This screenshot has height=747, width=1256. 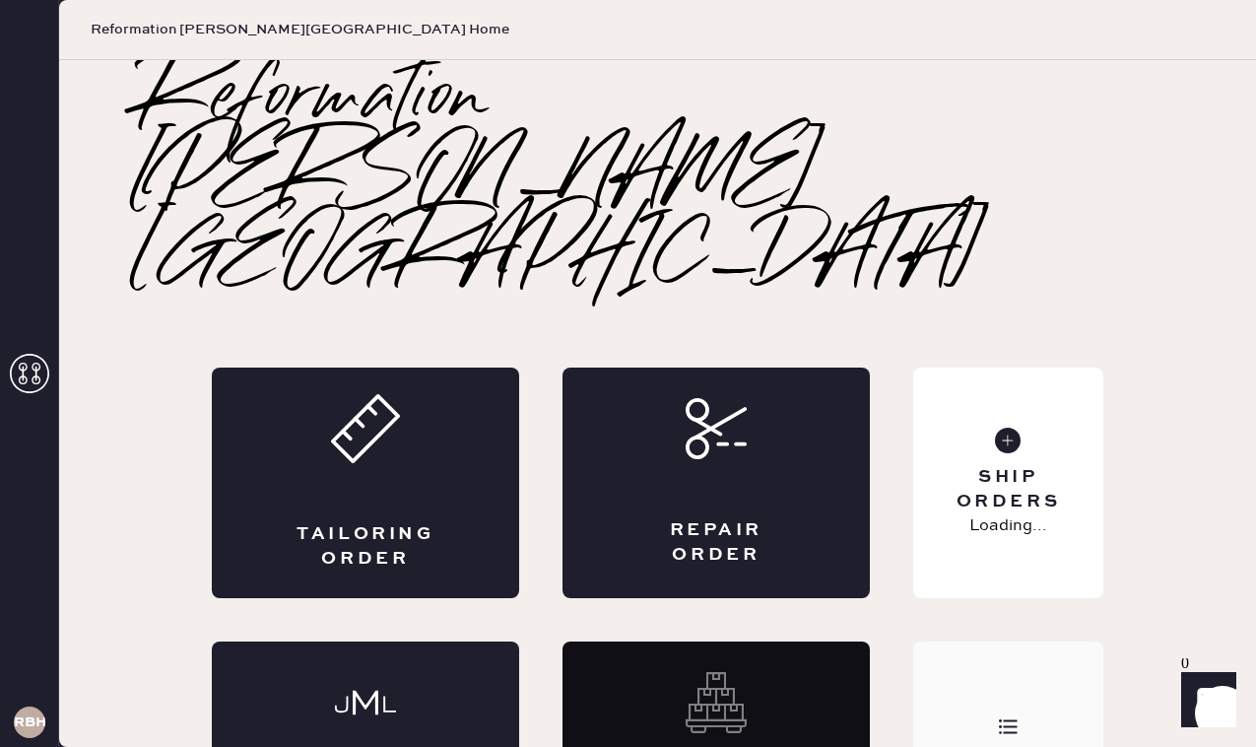 I want to click on div: Tailoring Order, so click(x=366, y=547).